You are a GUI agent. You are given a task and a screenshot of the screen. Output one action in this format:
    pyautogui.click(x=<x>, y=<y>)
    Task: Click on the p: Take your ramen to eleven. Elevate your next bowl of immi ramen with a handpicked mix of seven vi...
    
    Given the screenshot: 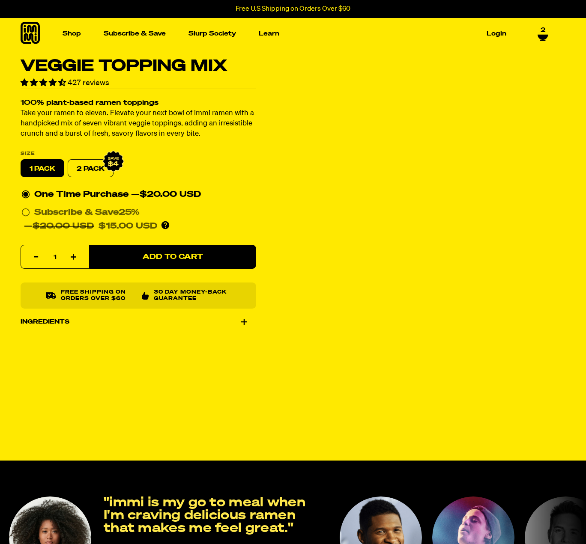 What is the action you would take?
    pyautogui.click(x=138, y=124)
    